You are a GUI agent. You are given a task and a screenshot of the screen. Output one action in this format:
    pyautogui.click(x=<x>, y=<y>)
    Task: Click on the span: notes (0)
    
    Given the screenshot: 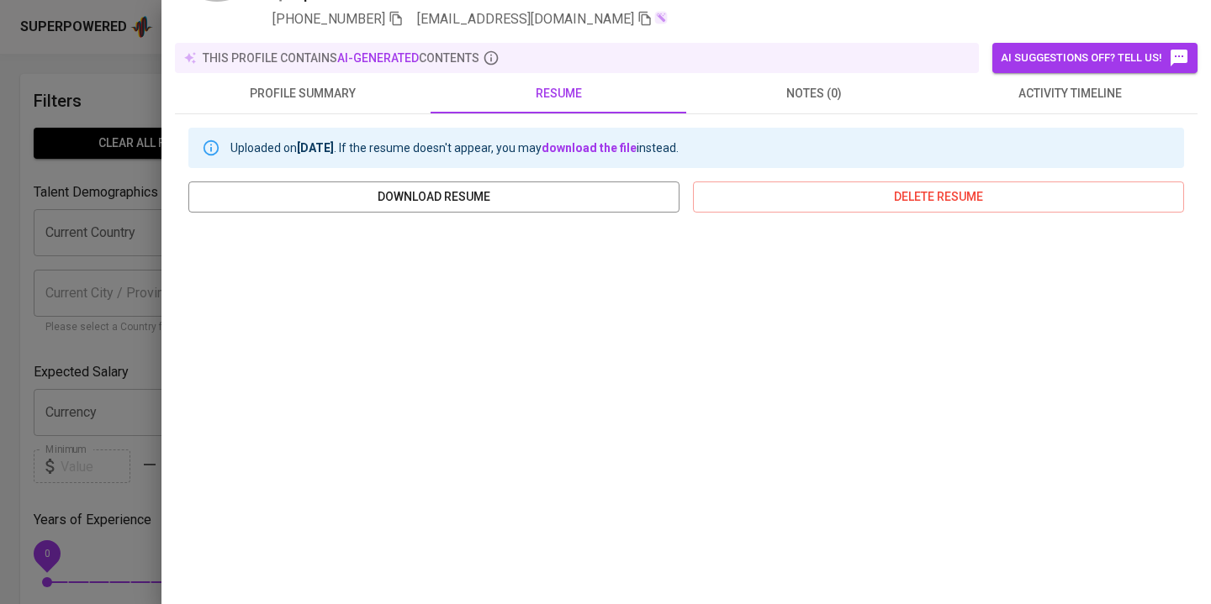 What is the action you would take?
    pyautogui.click(x=814, y=93)
    